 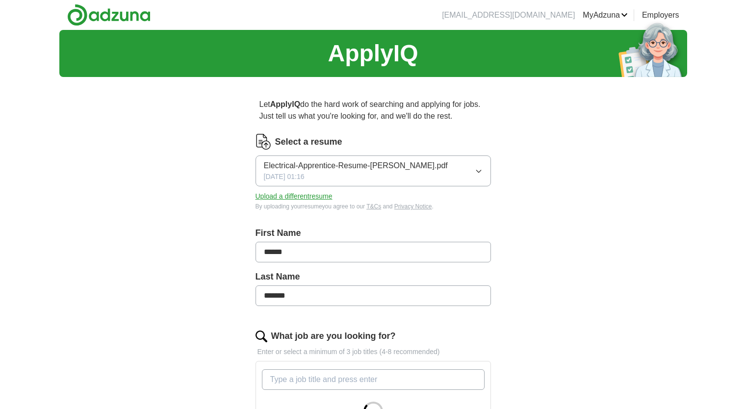 I want to click on img: CV Icon, so click(x=264, y=142).